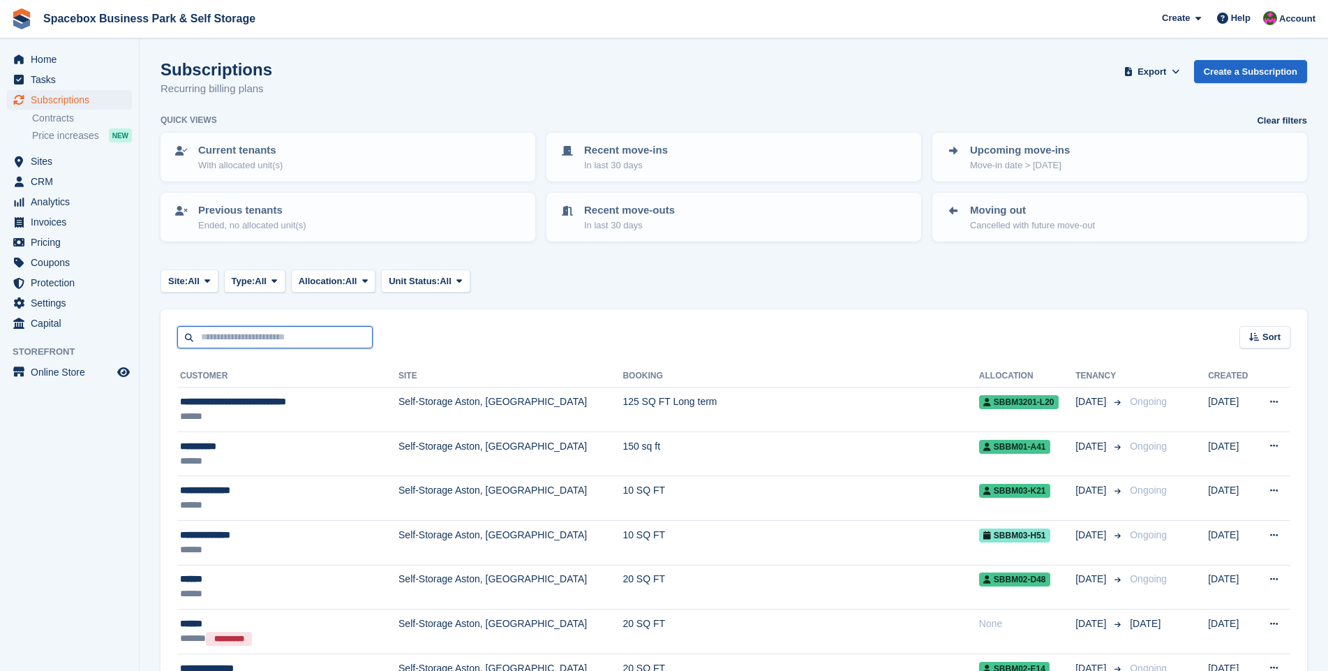  Describe the element at coordinates (1251, 71) in the screenshot. I see `a: Create a Subscription` at that location.